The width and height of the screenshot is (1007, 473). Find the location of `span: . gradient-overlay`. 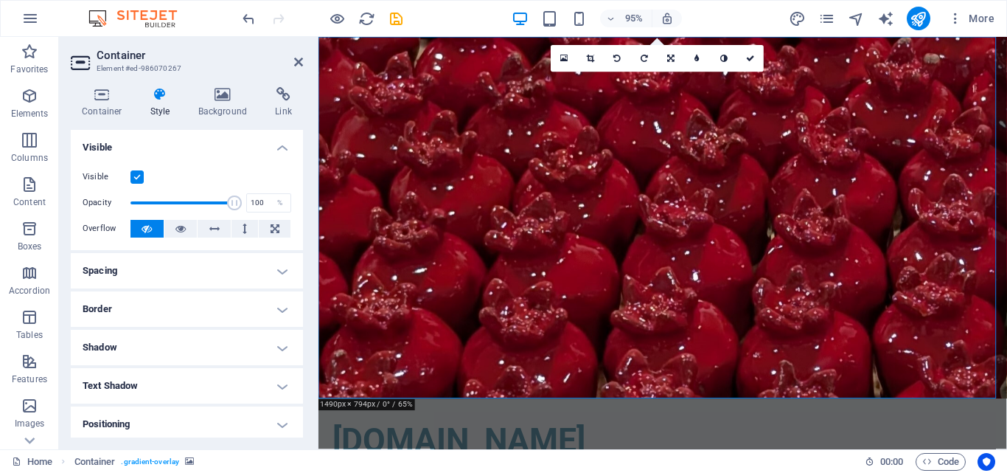

span: . gradient-overlay is located at coordinates (150, 461).